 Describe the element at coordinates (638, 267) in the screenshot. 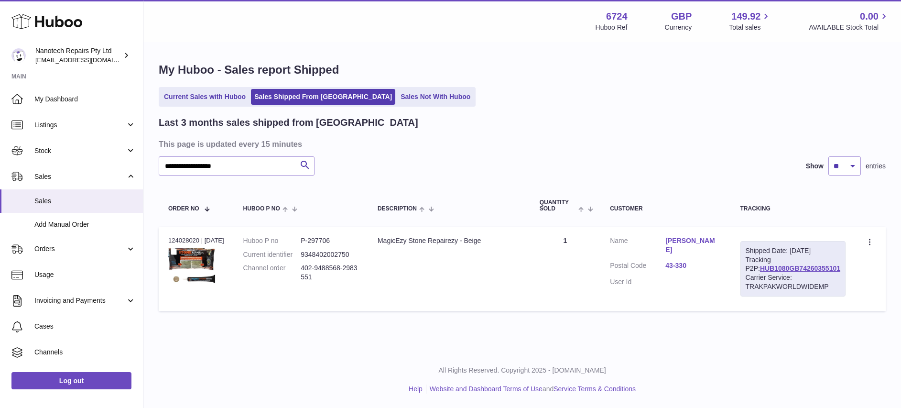

I see `dt: Postal Code` at that location.